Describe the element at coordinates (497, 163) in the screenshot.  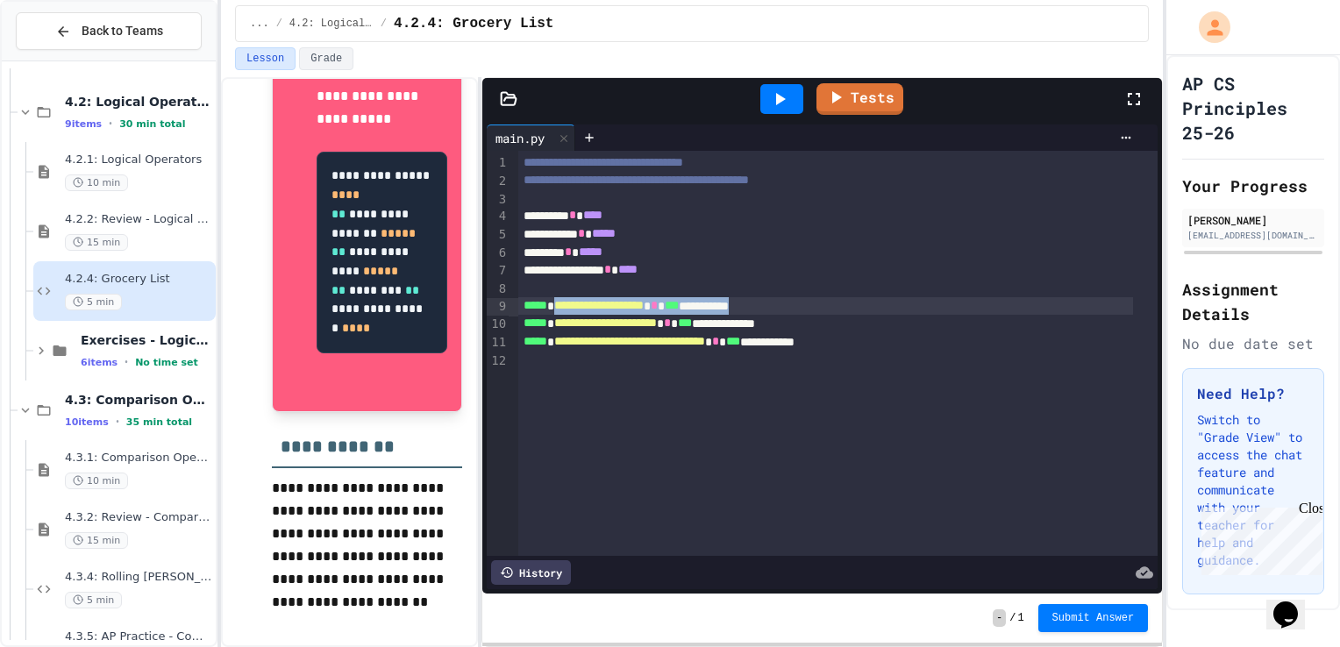
I see `div: 1` at that location.